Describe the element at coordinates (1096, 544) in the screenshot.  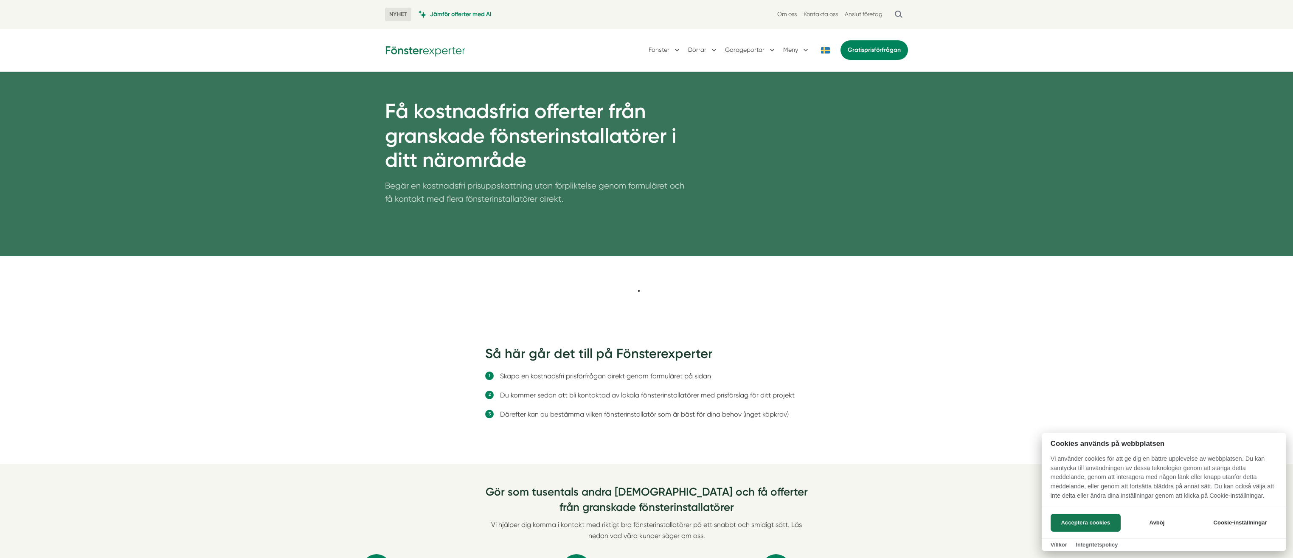
I see `a: Integritetspolicy` at that location.